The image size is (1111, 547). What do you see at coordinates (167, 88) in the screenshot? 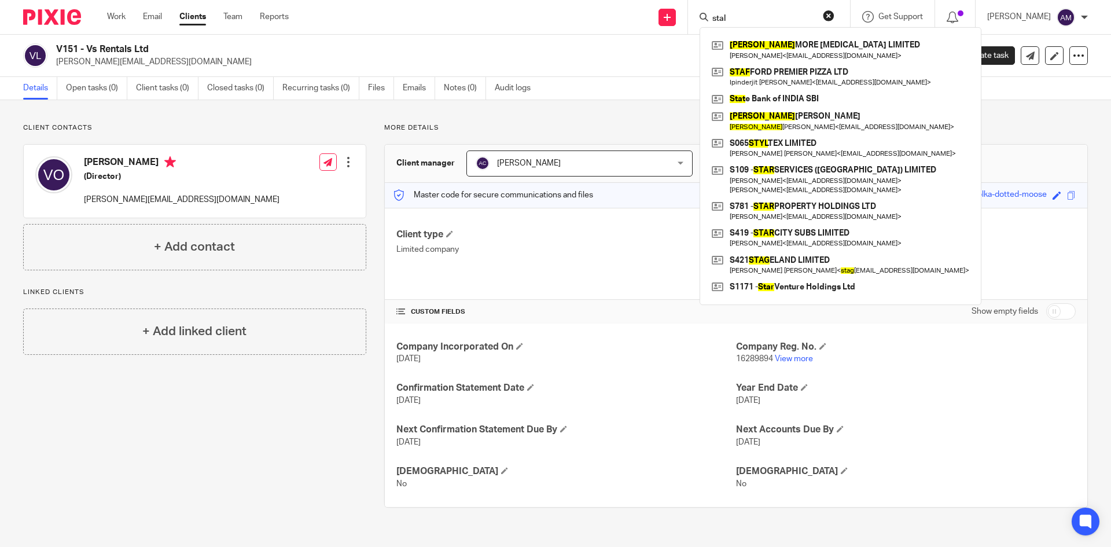
I see `a: Client tasks (0)` at bounding box center [167, 88].